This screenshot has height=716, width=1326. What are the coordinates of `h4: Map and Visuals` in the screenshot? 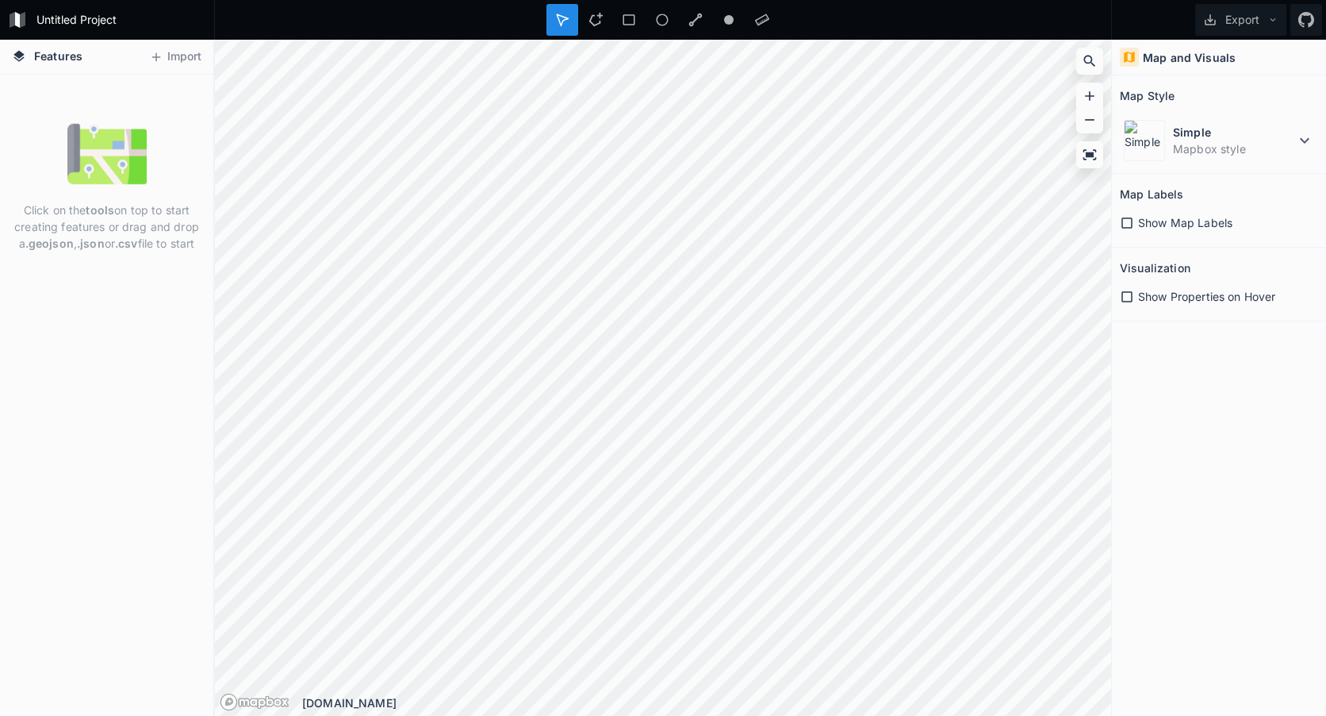 It's located at (1189, 57).